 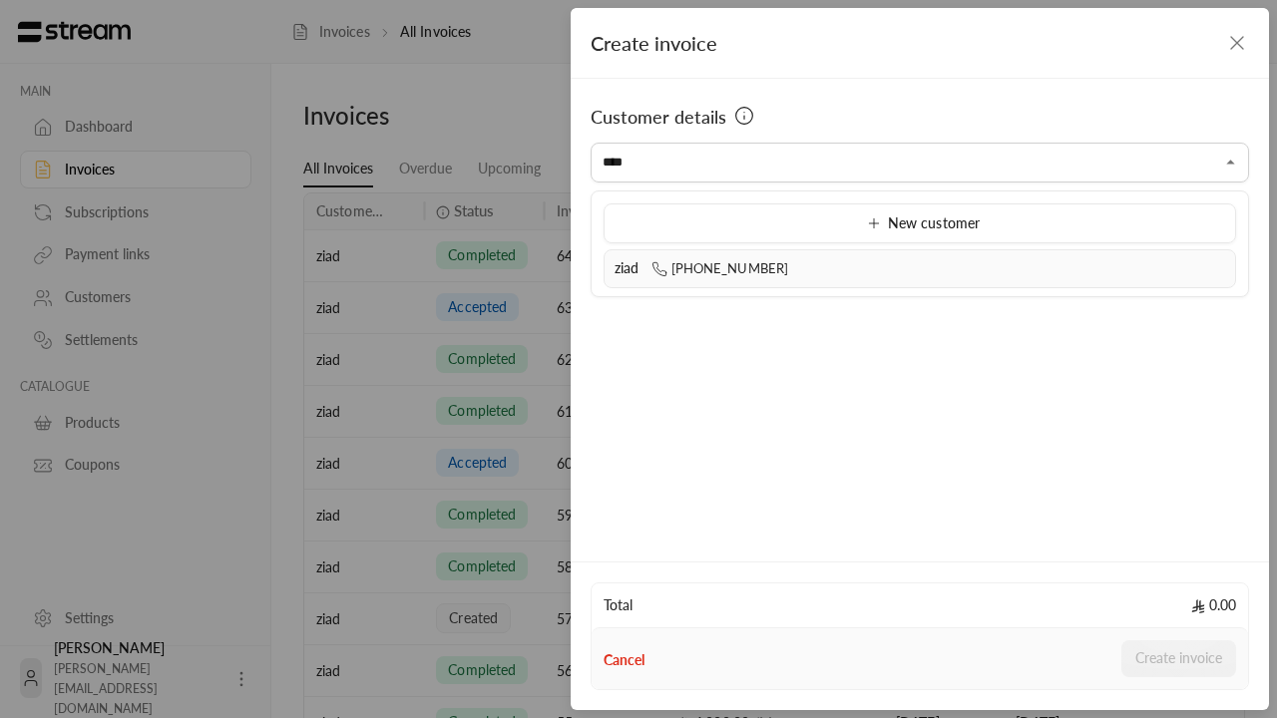 I want to click on span: ziad, so click(x=627, y=267).